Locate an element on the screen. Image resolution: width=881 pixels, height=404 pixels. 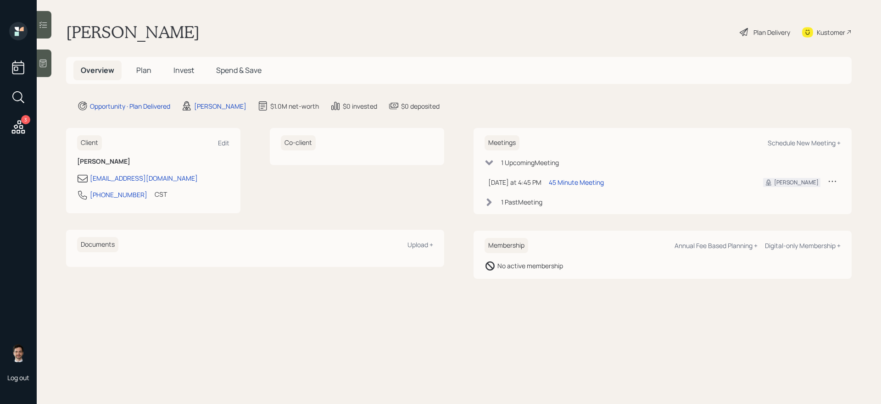
span: Overview is located at coordinates (97, 70).